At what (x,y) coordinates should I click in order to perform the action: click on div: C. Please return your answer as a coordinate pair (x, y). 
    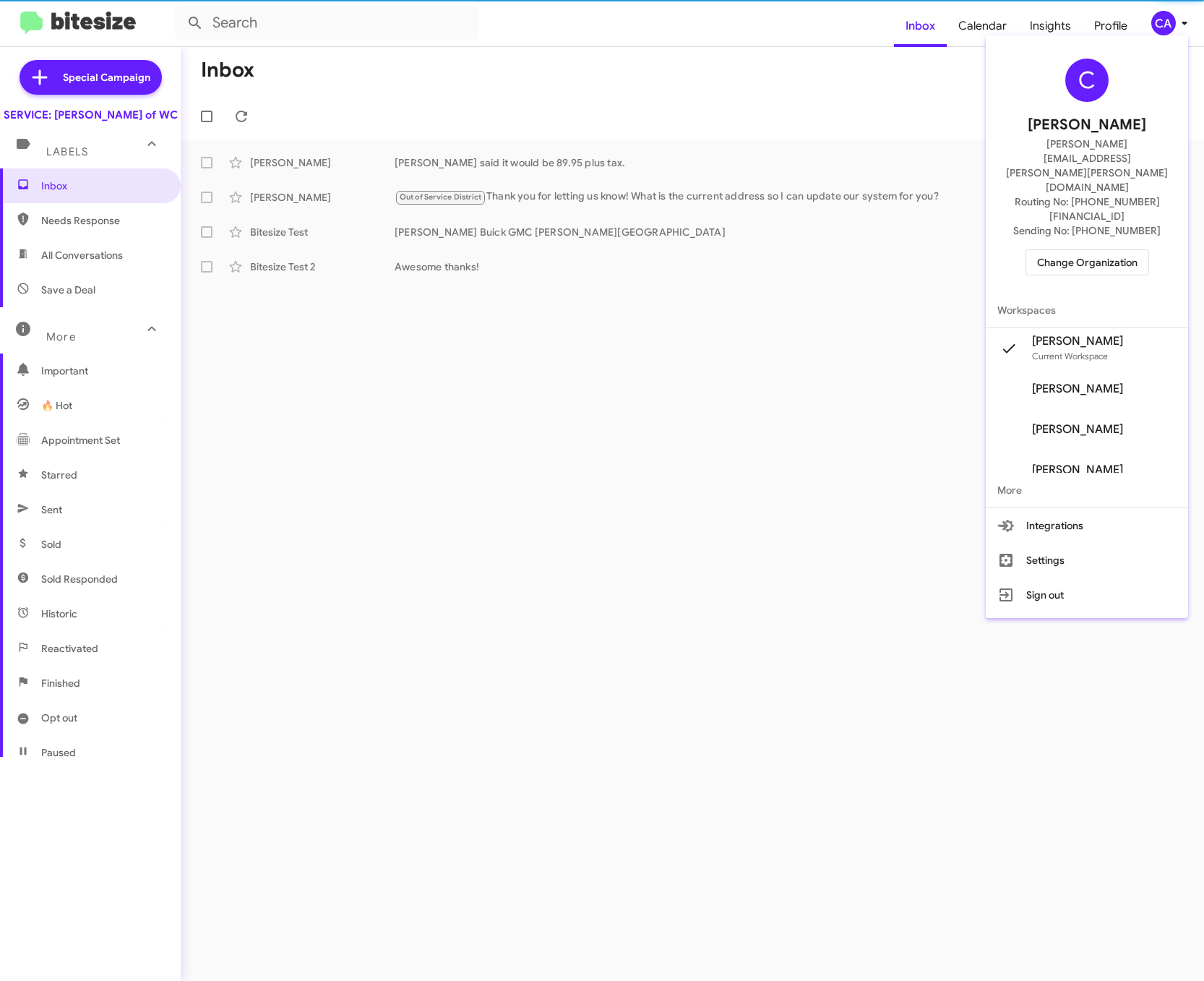
    Looking at the image, I should click on (1087, 81).